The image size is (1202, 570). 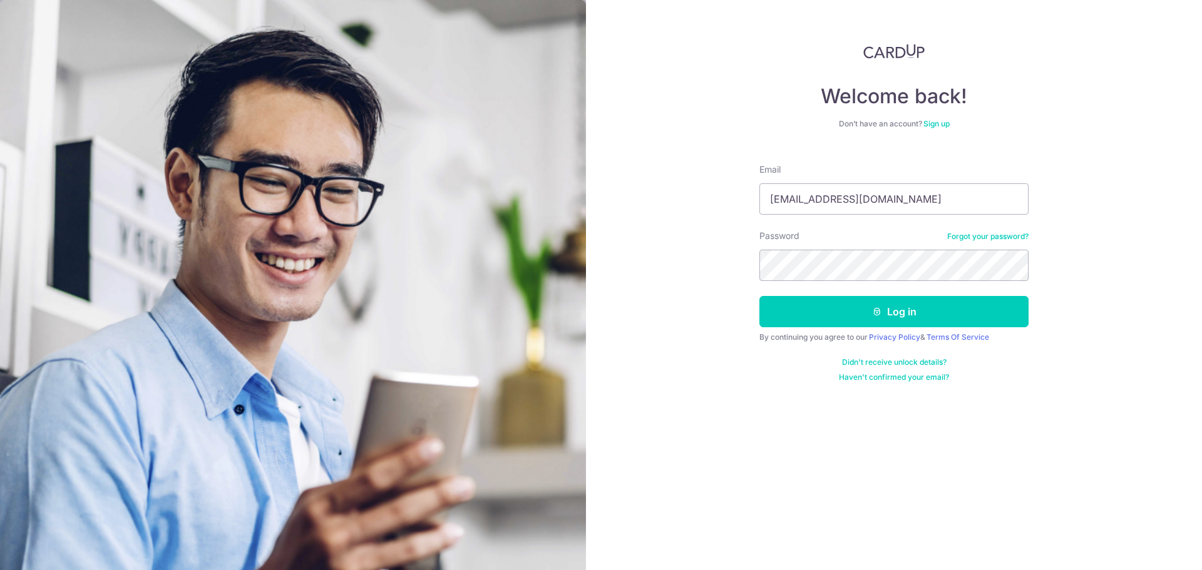 I want to click on div: Don’t have an account?, so click(x=894, y=124).